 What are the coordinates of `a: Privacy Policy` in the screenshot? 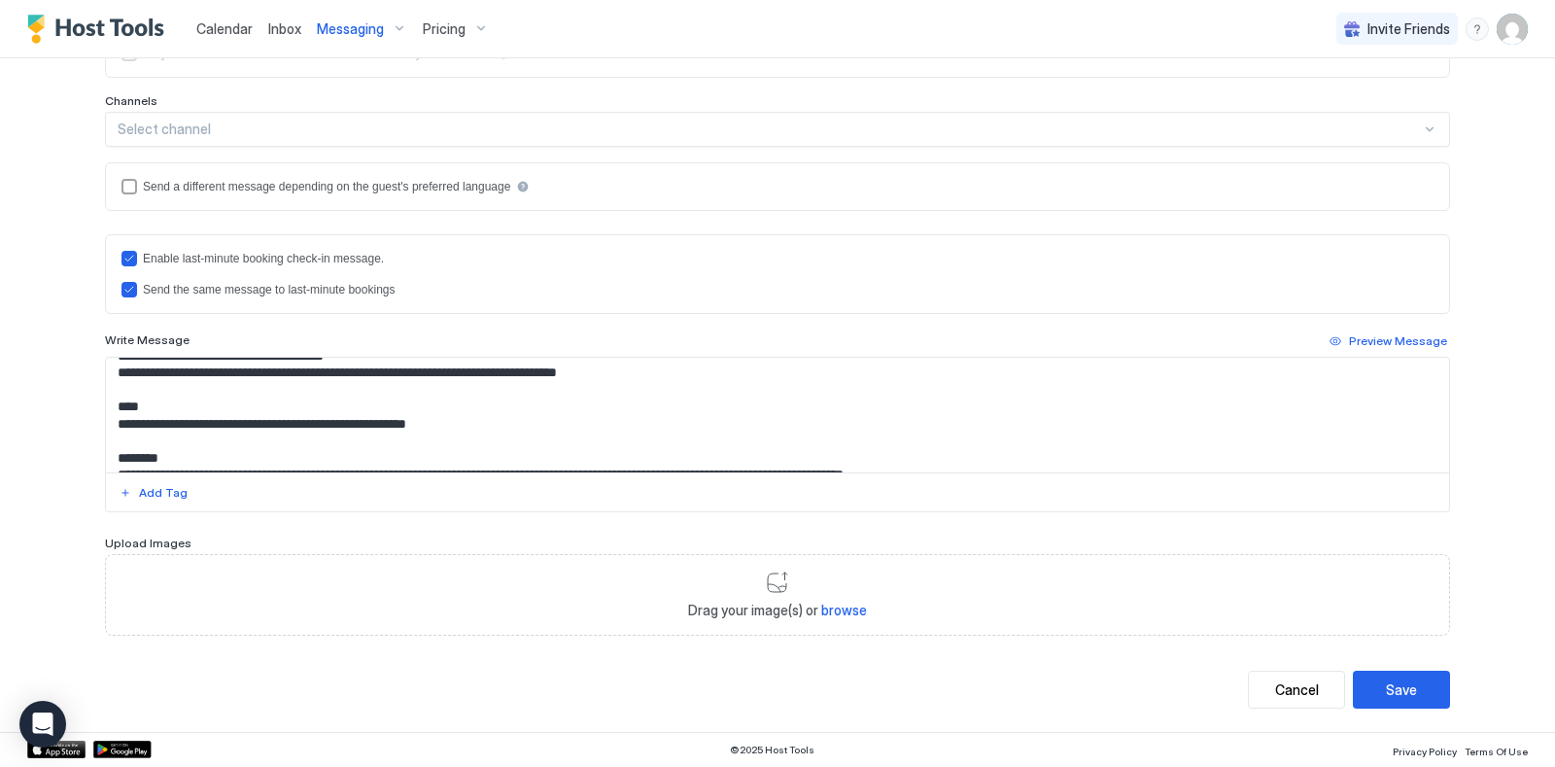 It's located at (1425, 750).